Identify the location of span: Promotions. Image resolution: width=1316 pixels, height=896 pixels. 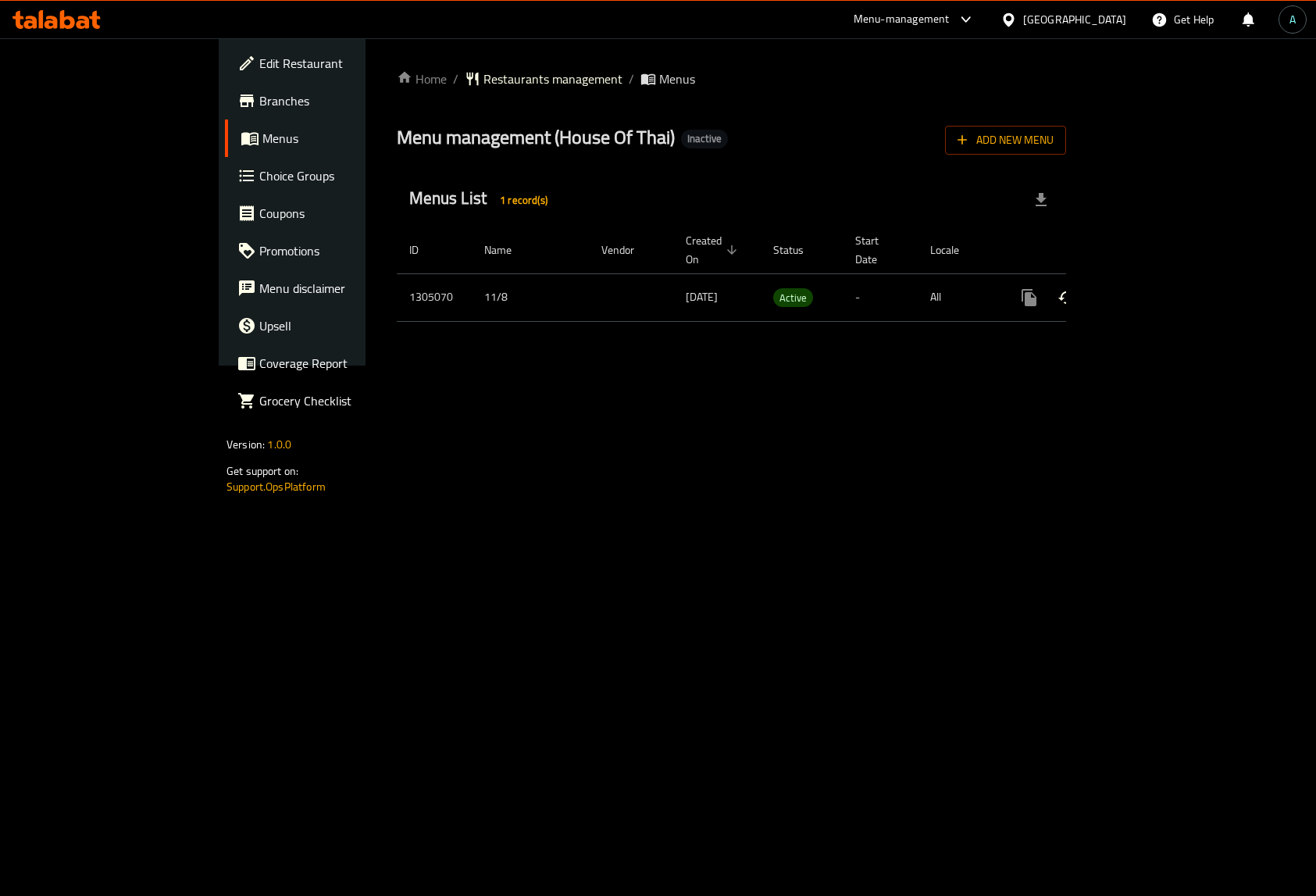
(342, 251).